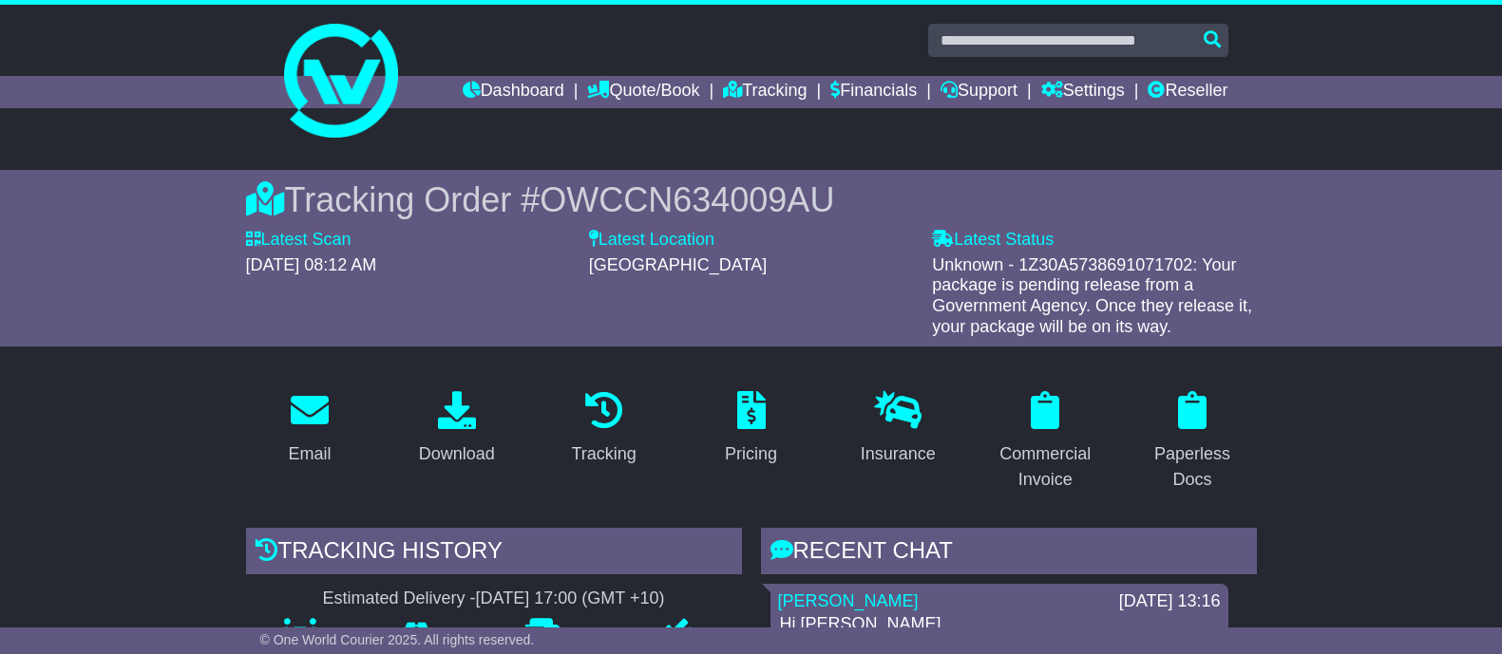 The height and width of the screenshot is (654, 1502). What do you see at coordinates (687, 199) in the screenshot?
I see `span: OWCCN634009AU` at bounding box center [687, 199].